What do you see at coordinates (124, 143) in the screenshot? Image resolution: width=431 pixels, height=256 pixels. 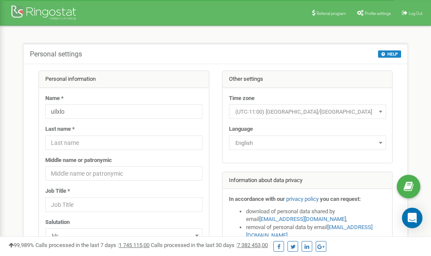 I see `input: Last name` at bounding box center [124, 143].